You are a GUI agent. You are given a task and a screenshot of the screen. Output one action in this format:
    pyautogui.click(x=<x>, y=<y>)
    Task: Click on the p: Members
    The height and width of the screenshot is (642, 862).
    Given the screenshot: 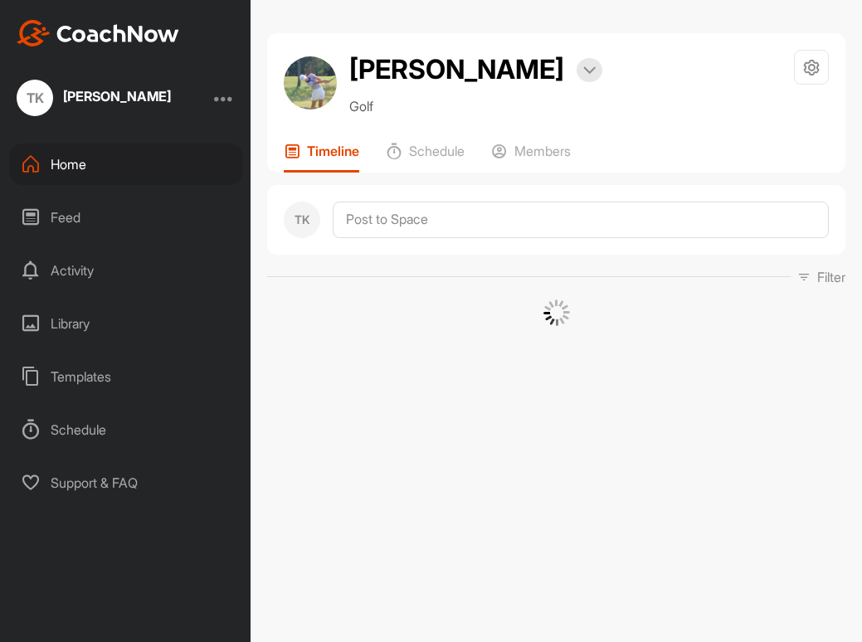 What is the action you would take?
    pyautogui.click(x=542, y=151)
    